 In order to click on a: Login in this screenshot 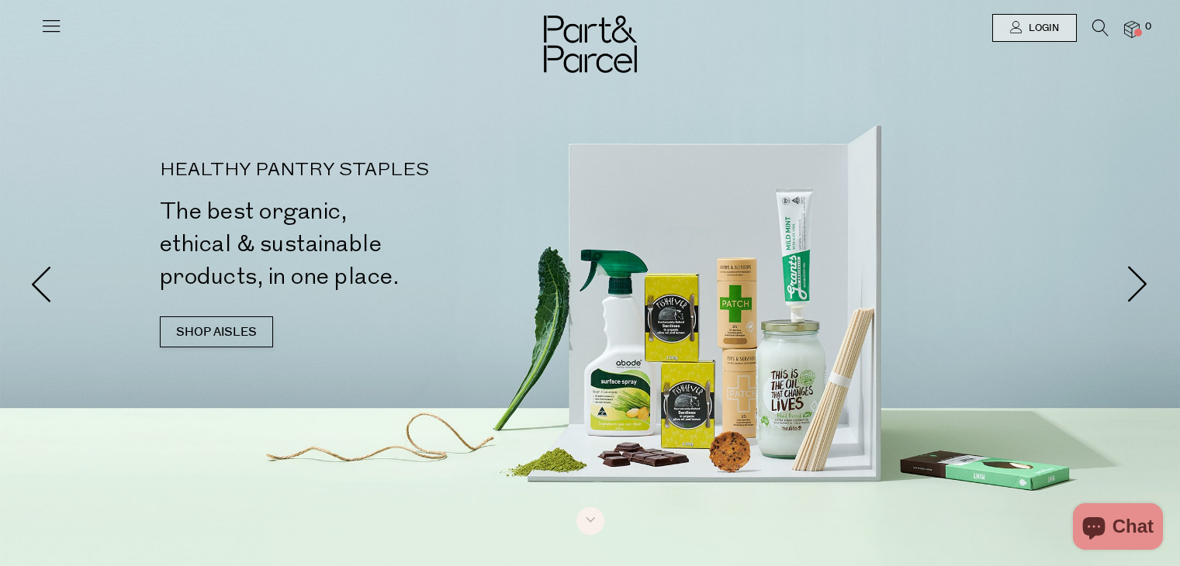, I will do `click(1034, 28)`.